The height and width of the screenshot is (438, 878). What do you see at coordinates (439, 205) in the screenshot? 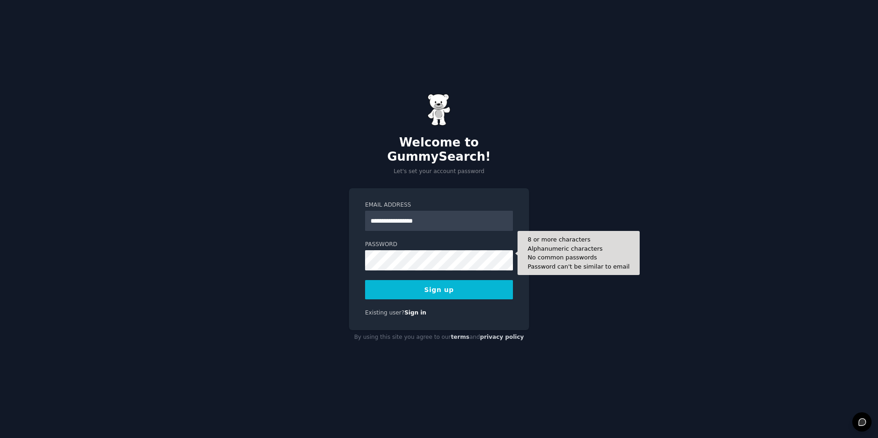
I see `label: Email Address` at bounding box center [439, 205].